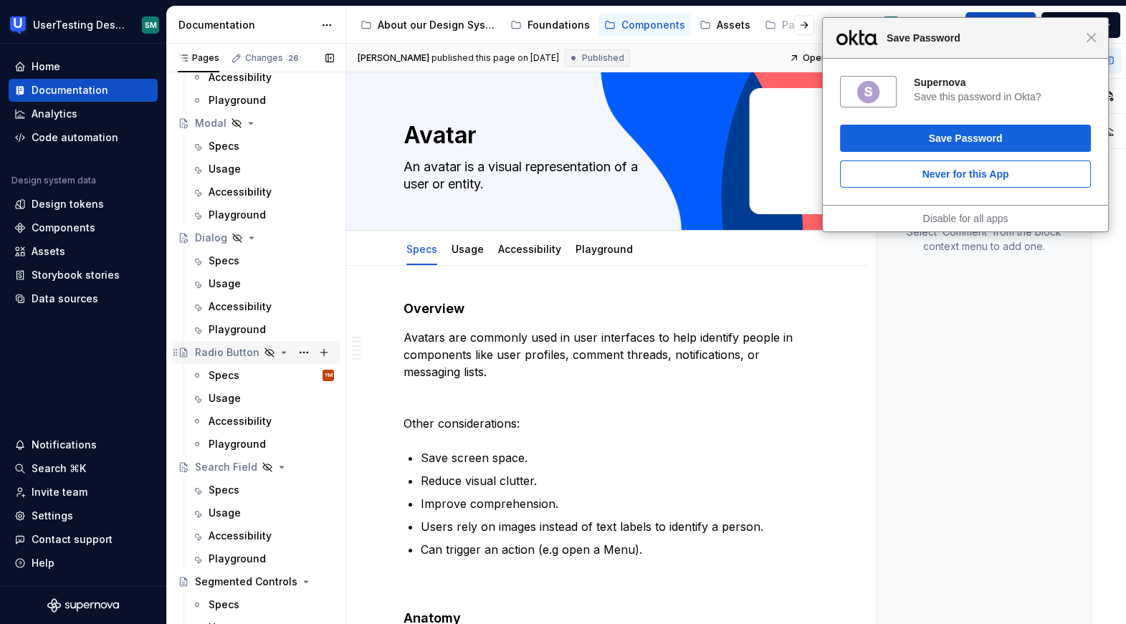 This screenshot has width=1126, height=624. Describe the element at coordinates (83, 114) in the screenshot. I see `a: Analytics` at that location.